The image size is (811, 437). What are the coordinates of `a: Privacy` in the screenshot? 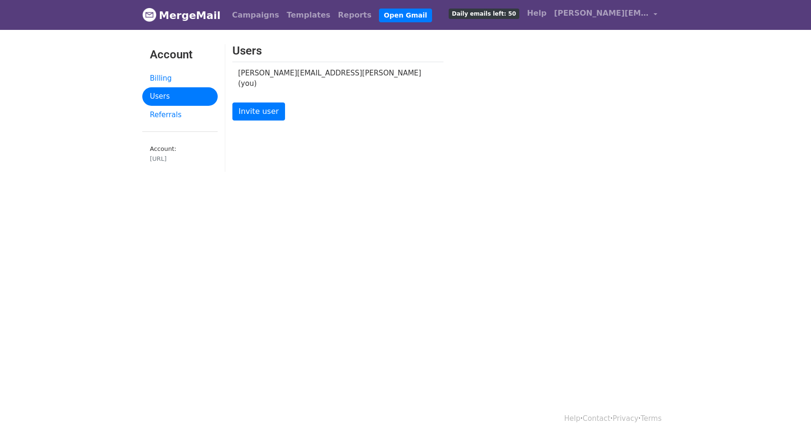 It's located at (625, 418).